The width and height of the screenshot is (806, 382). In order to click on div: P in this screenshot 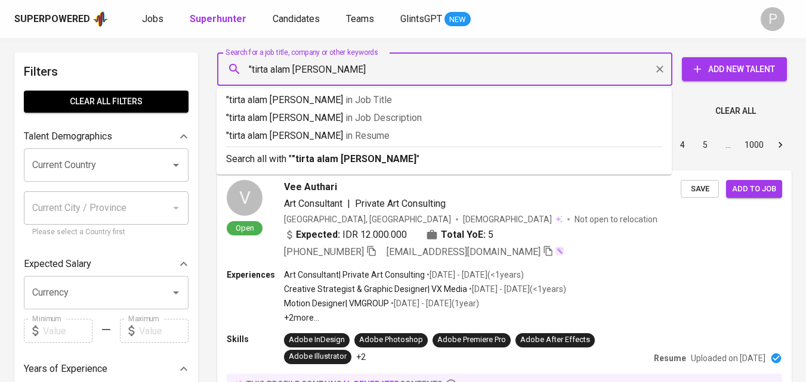, I will do `click(772, 19)`.